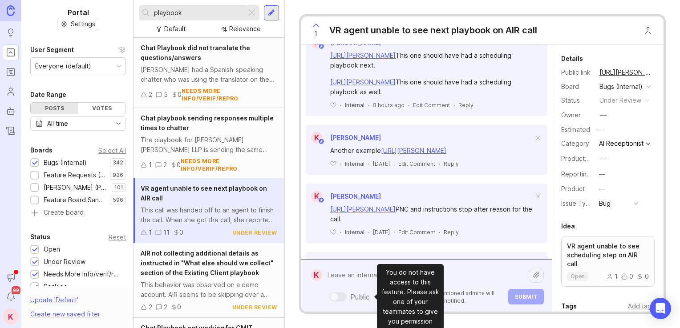  I want to click on span: Chat playbook sending responses multiple times to chatter, so click(207, 123).